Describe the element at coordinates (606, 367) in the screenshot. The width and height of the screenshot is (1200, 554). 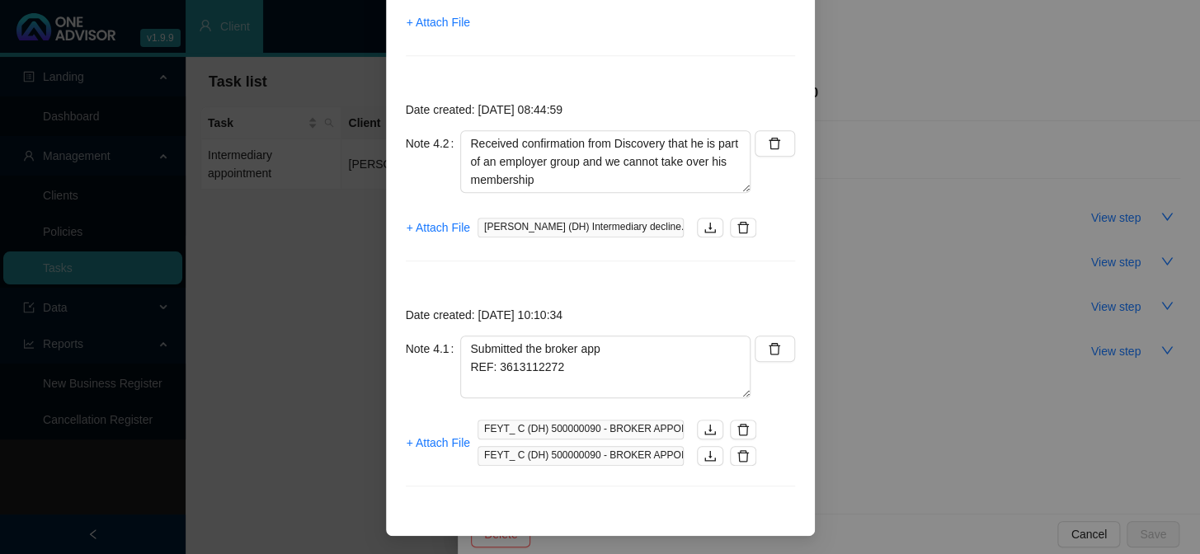
I see `textarea: Submitted the broker app REF: 3613112272` at that location.